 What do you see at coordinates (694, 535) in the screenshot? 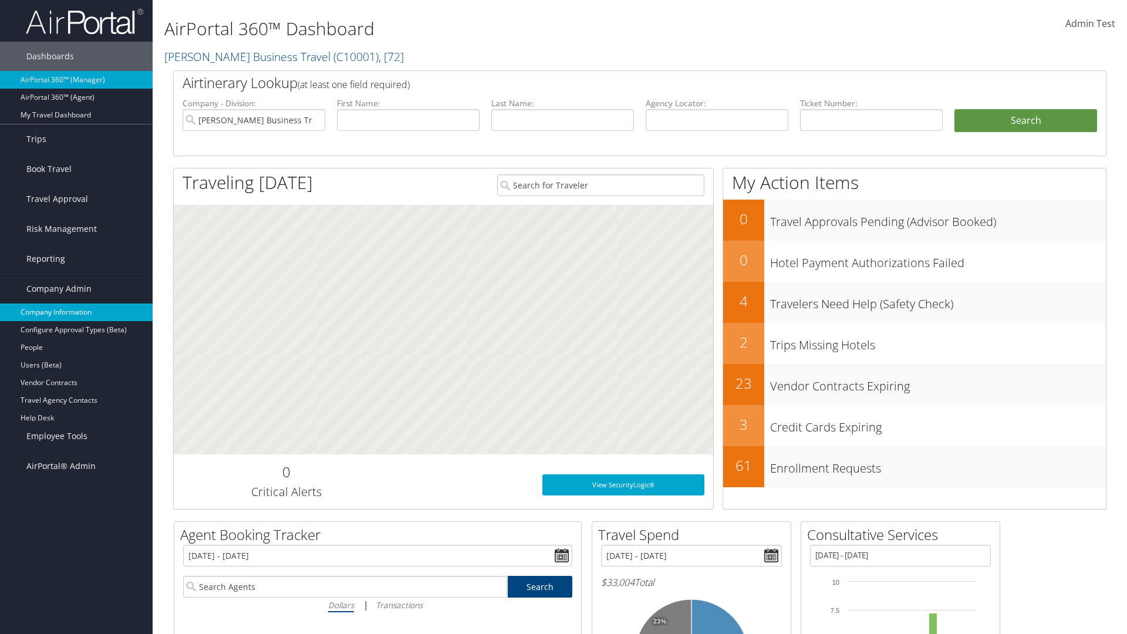
I see `h2: Travel Spend` at bounding box center [694, 535].